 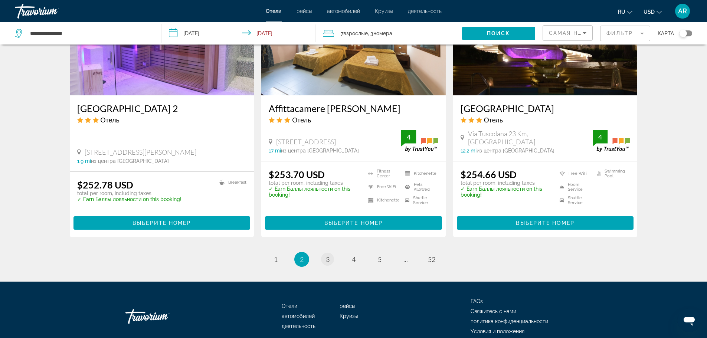 What do you see at coordinates (468, 151) in the screenshot?
I see `span: 12.2 mi` at bounding box center [468, 151].